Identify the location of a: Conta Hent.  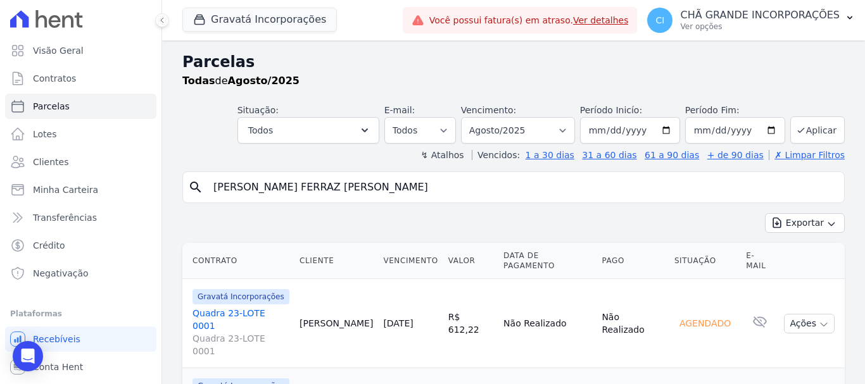
(80, 367).